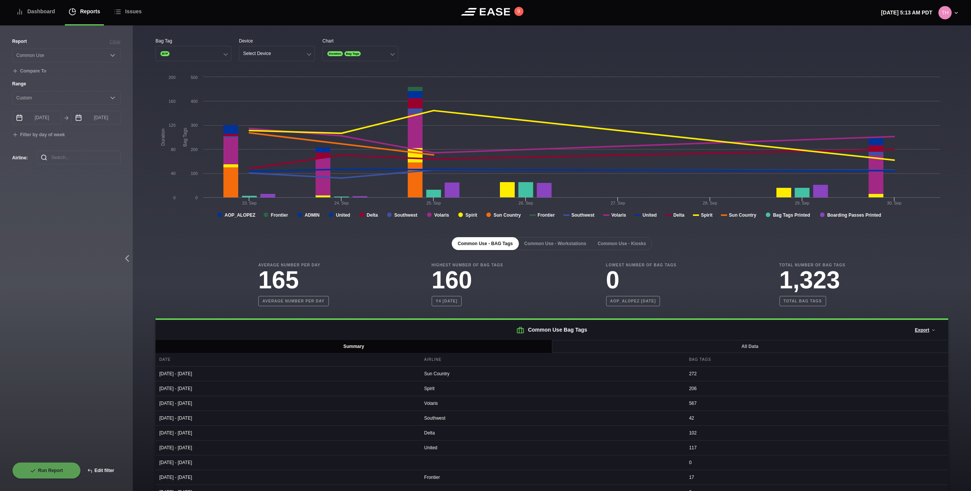 Image resolution: width=971 pixels, height=491 pixels. What do you see at coordinates (173, 149) in the screenshot?
I see `text: 80` at bounding box center [173, 149].